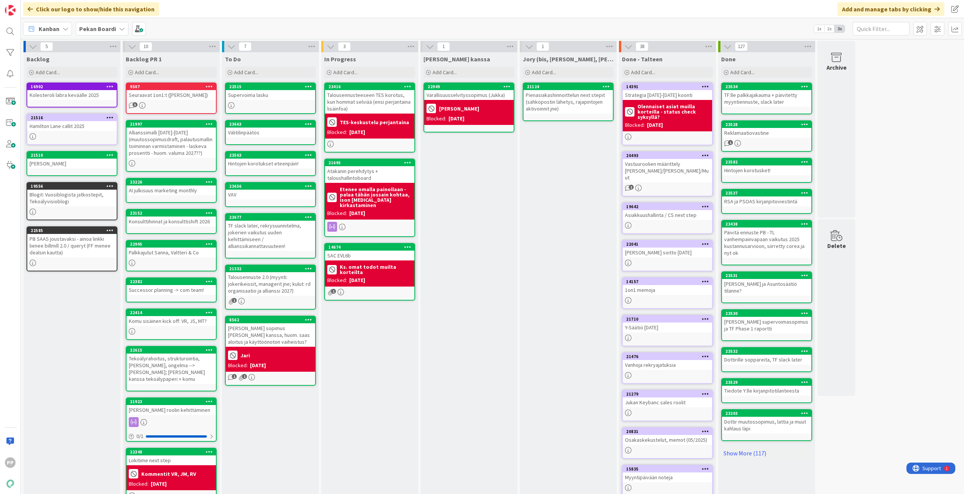 The image size is (964, 494). I want to click on div: 21332Talousennuste 2.0 (myynti: jokerikeissit, managerit jne; kulut: rd organisaatio ja allianssi..., so click(271, 281).